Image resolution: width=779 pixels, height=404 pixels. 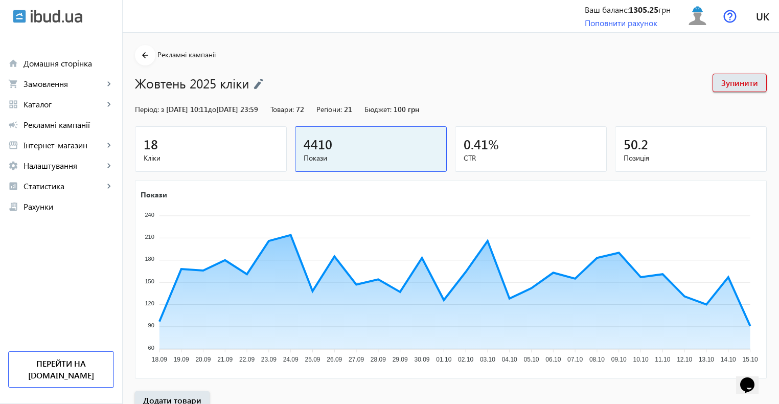 I want to click on span: 21, so click(x=348, y=109).